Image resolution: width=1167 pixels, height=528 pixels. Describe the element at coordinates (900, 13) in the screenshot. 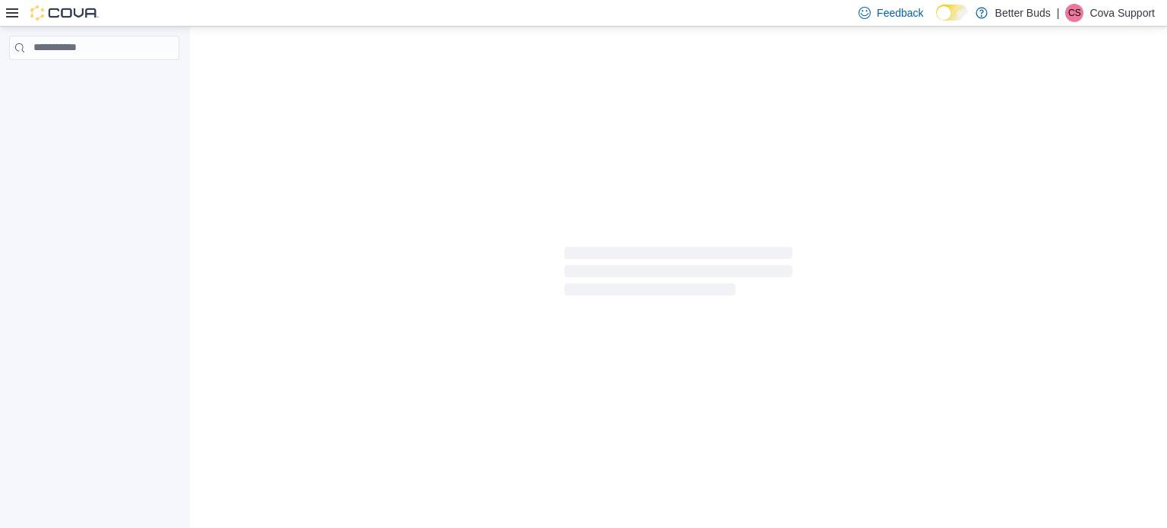

I see `span: Feedback` at that location.